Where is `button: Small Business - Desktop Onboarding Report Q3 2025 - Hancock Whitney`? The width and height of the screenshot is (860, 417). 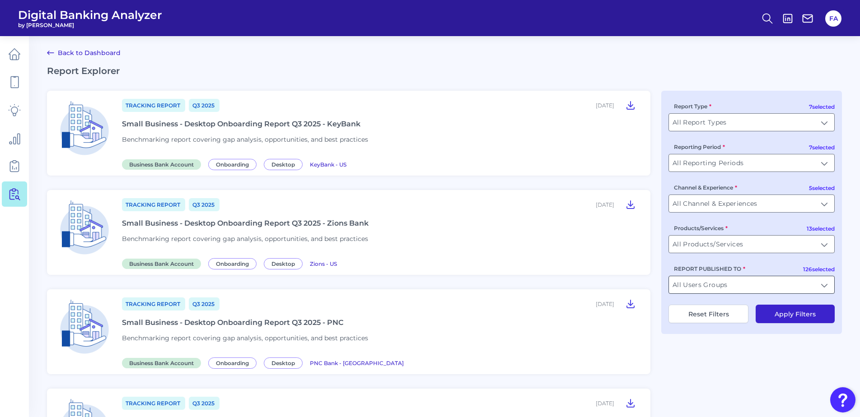 button: Small Business - Desktop Onboarding Report Q3 2025 - Hancock Whitney is located at coordinates (631, 403).